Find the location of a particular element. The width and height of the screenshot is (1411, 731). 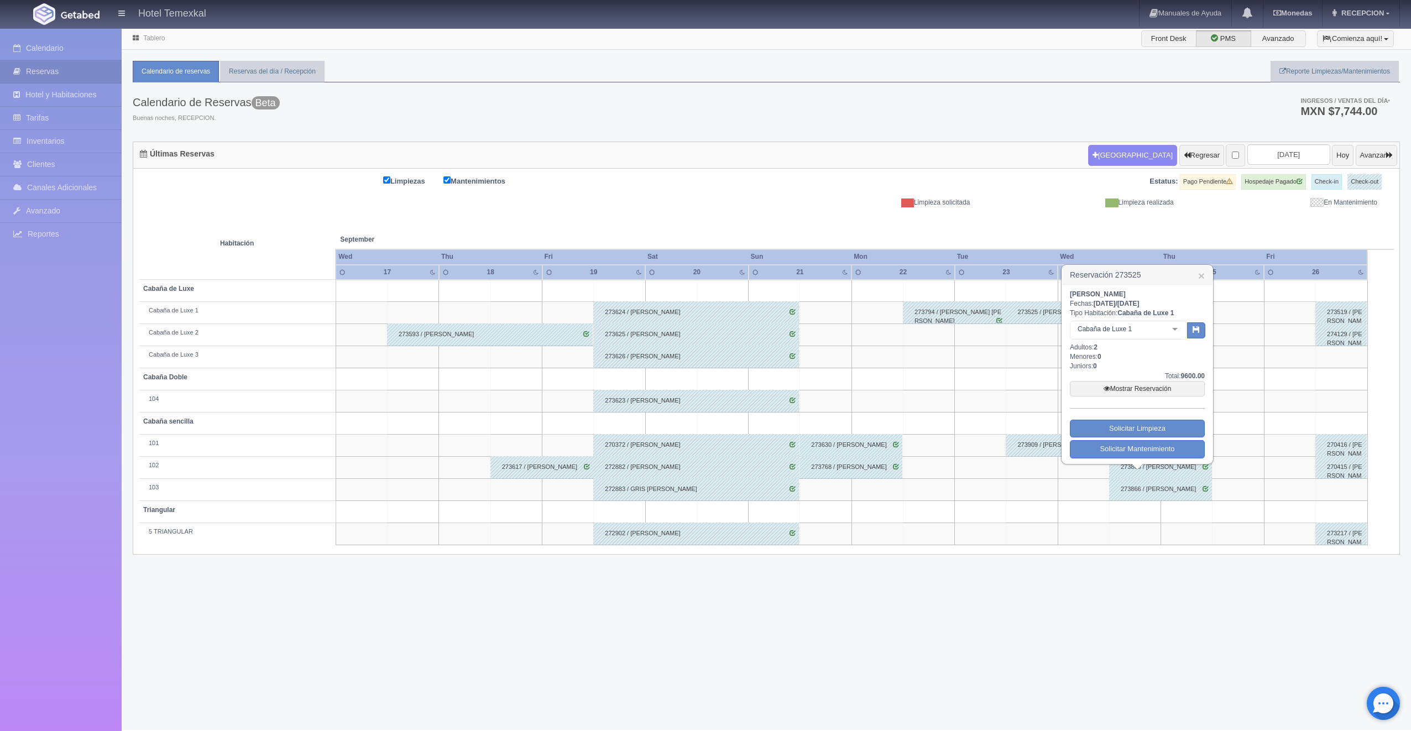

div: 102 is located at coordinates (237, 465).